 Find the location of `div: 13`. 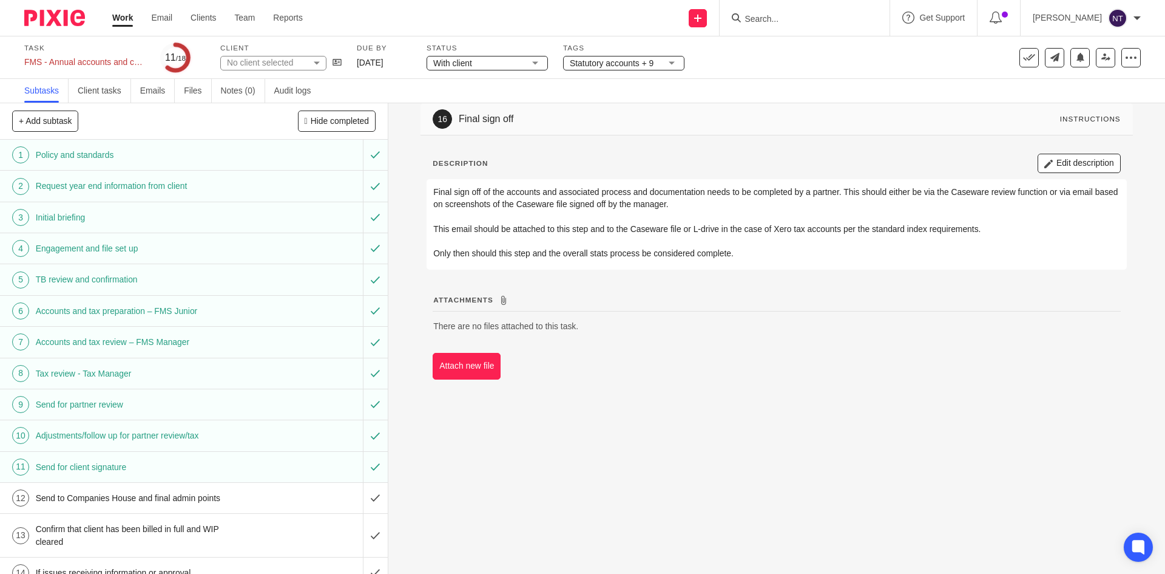

div: 13 is located at coordinates (21, 535).